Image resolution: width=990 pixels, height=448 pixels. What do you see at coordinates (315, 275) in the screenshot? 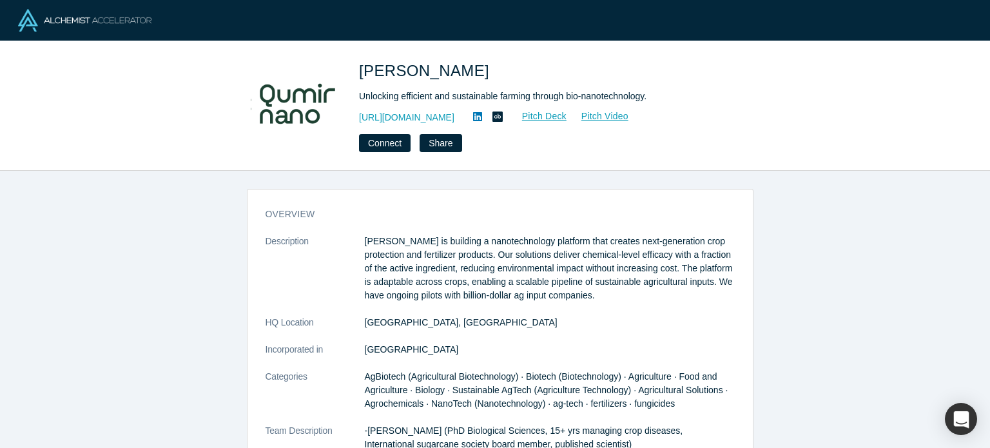
I see `dt: Description` at bounding box center [315, 275].